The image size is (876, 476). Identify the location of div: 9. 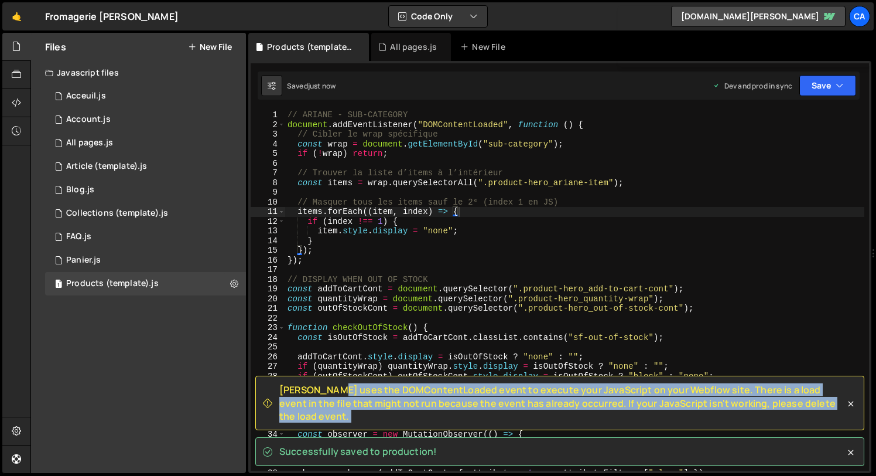
(268, 192).